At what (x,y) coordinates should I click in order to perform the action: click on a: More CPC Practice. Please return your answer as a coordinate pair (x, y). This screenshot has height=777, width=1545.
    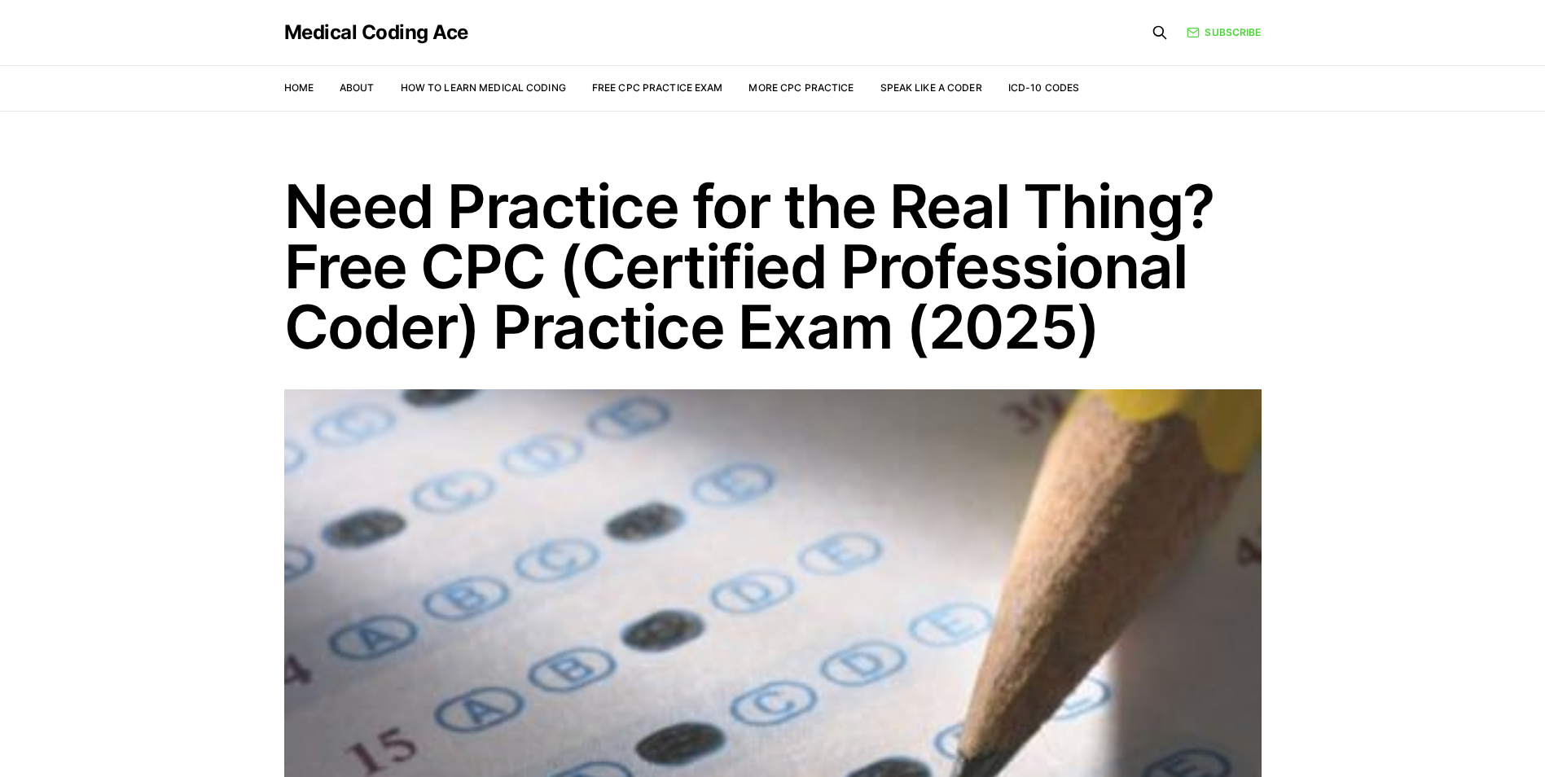
    Looking at the image, I should click on (801, 87).